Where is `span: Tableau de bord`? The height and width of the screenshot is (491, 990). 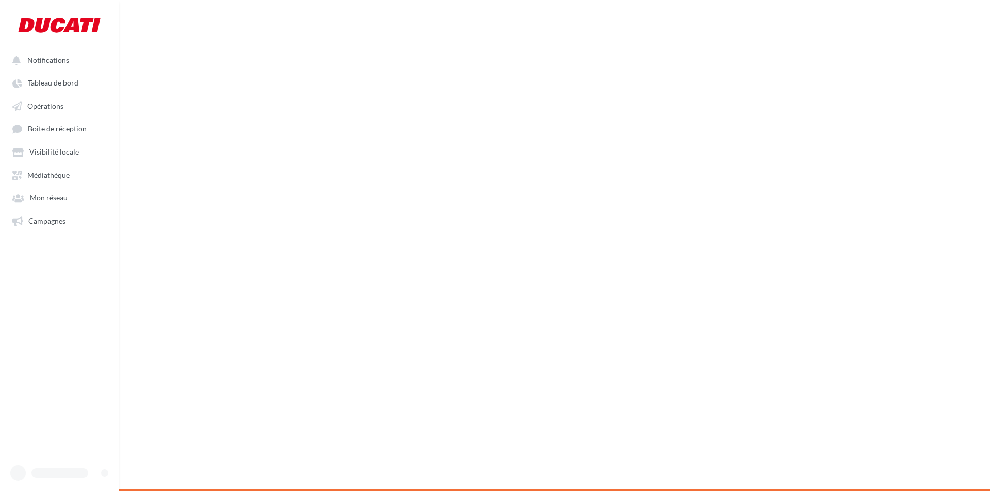 span: Tableau de bord is located at coordinates (53, 83).